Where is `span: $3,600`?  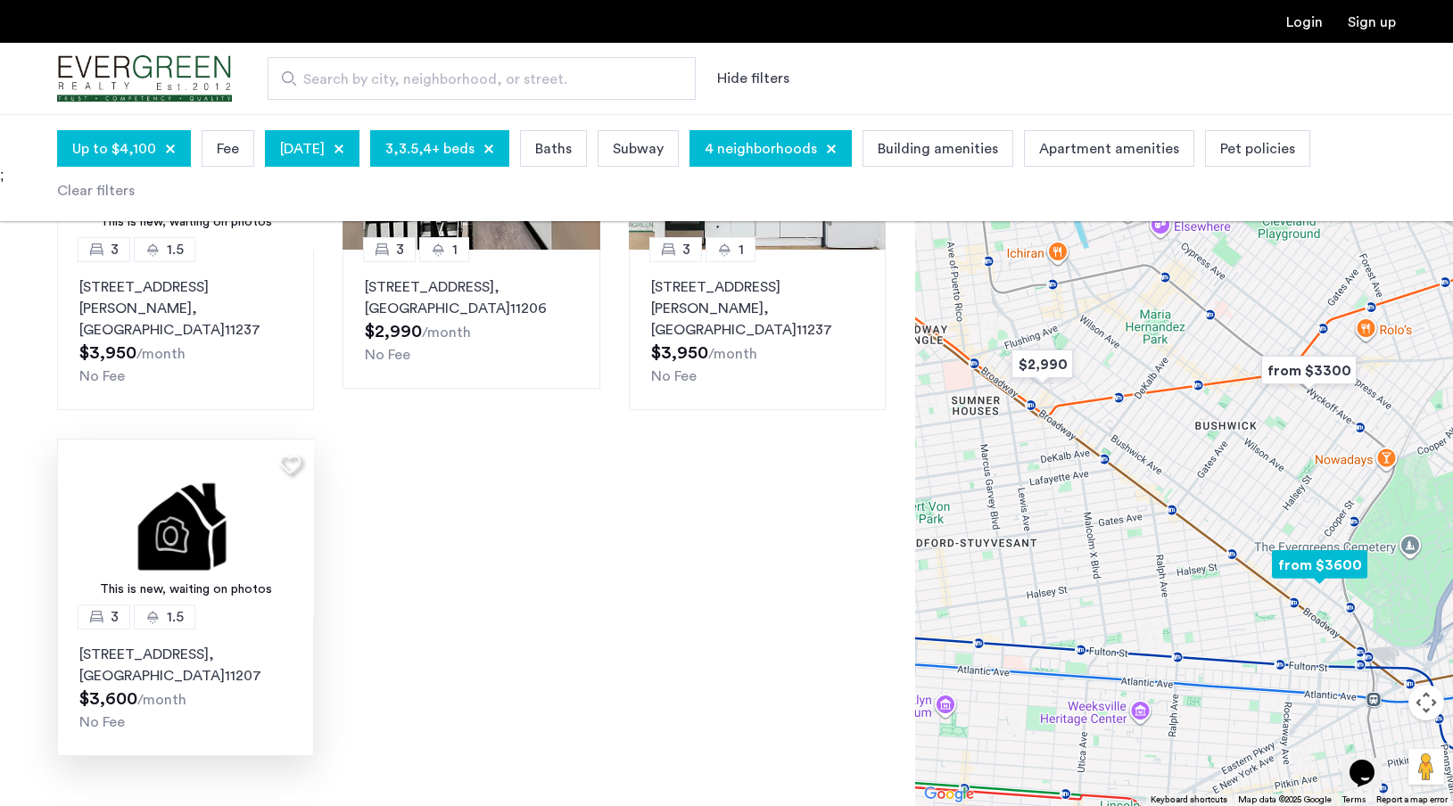
span: $3,600 is located at coordinates (108, 699).